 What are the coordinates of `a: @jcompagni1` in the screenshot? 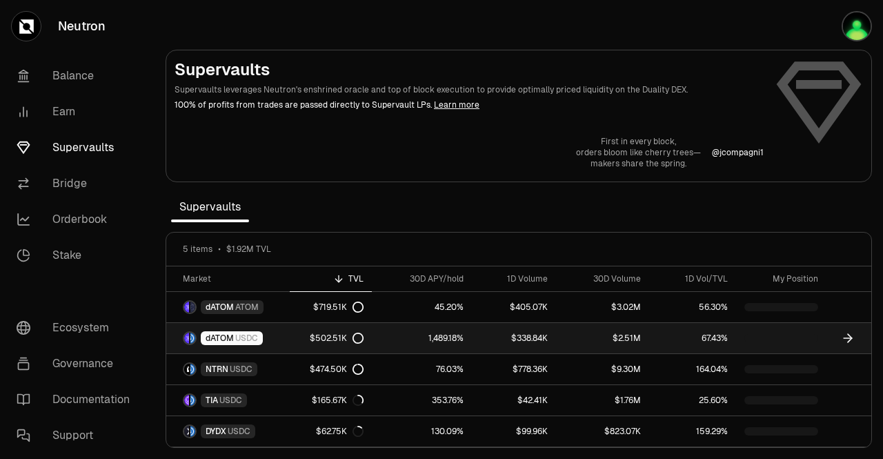 It's located at (738, 153).